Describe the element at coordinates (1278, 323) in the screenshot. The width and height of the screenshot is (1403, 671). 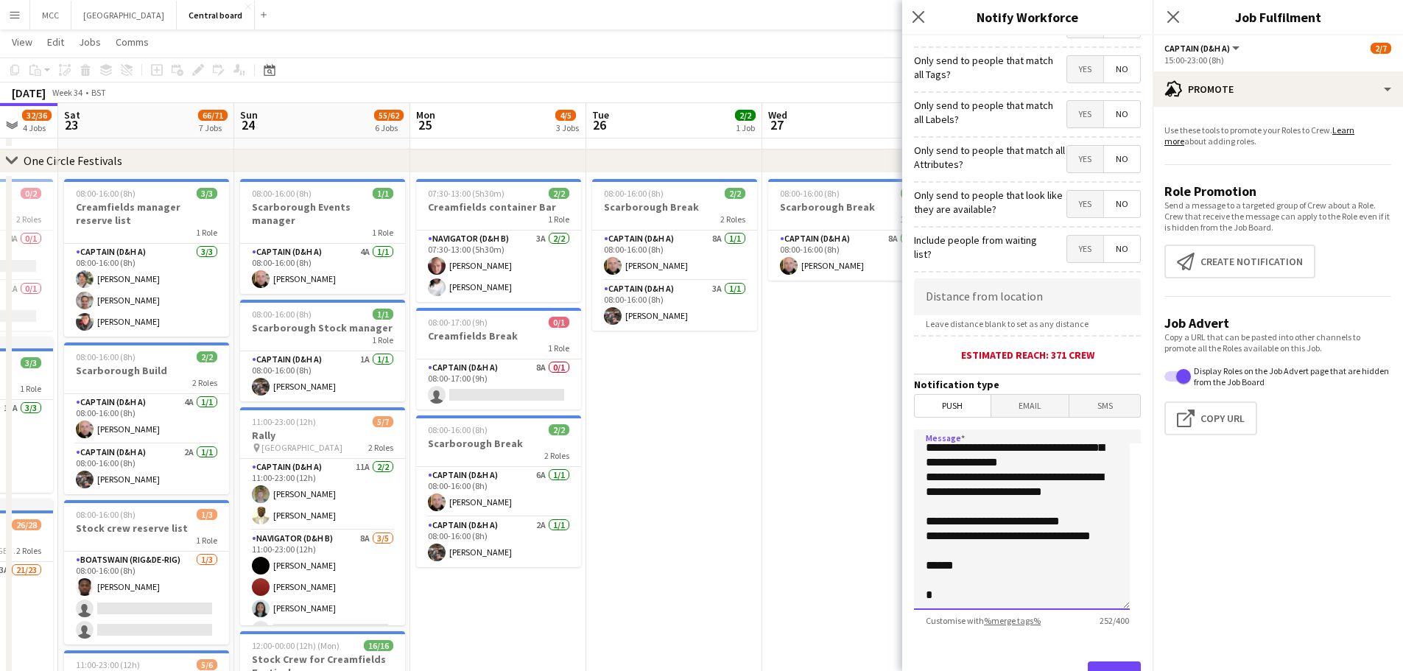
I see `h3: Job Advert` at that location.